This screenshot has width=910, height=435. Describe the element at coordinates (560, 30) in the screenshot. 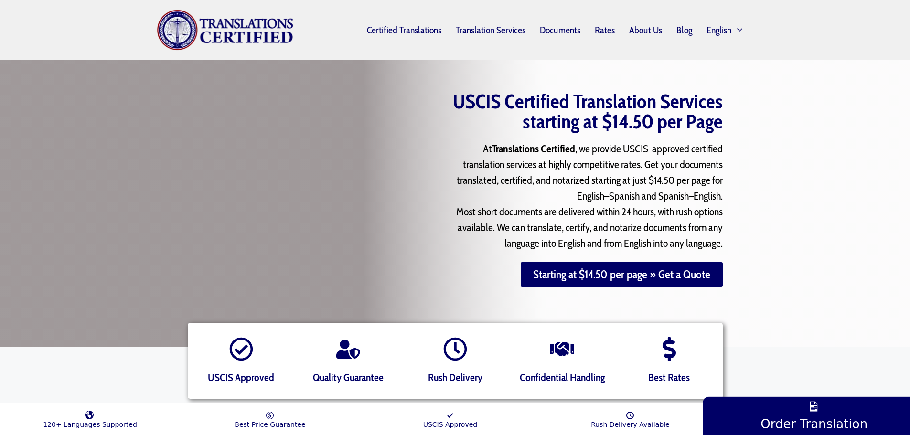

I see `a: Documents` at that location.